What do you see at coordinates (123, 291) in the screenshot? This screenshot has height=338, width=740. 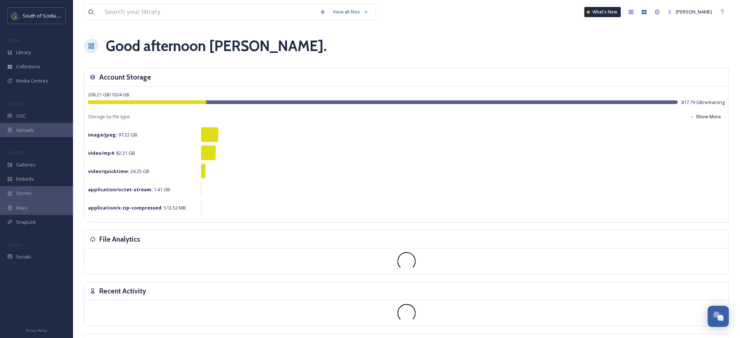 I see `h3: Recent Activity` at bounding box center [123, 291].